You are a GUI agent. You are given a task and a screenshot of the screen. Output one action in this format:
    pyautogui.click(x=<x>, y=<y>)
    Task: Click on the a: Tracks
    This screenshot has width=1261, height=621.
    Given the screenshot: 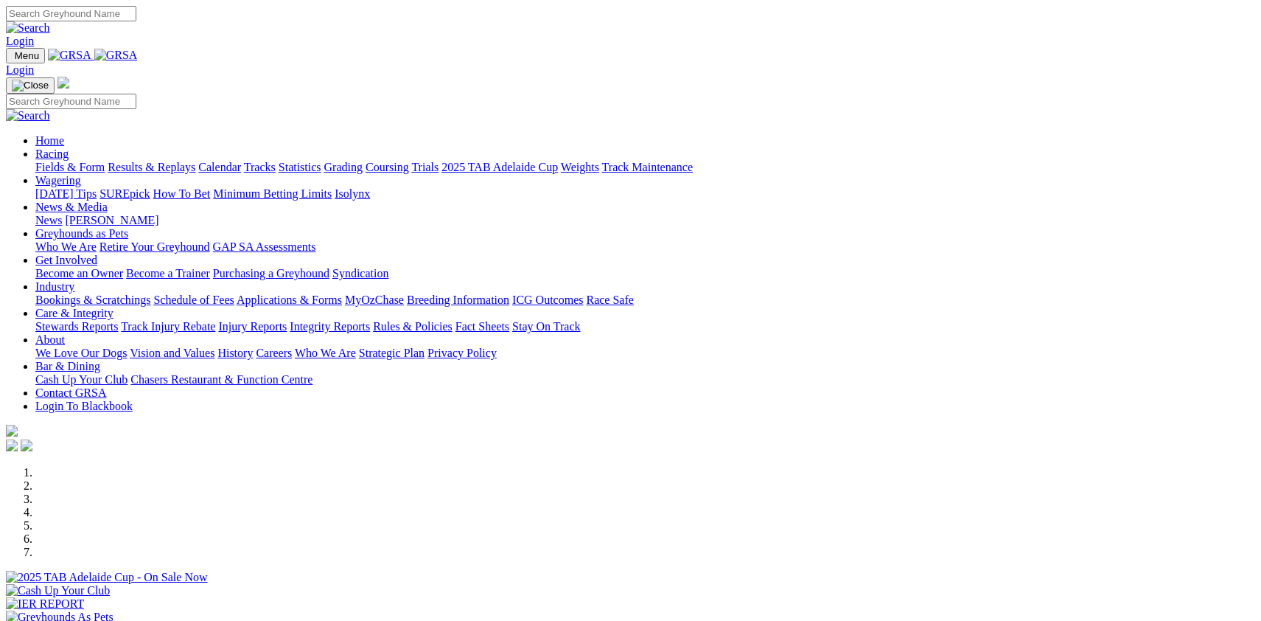 What is the action you would take?
    pyautogui.click(x=259, y=167)
    